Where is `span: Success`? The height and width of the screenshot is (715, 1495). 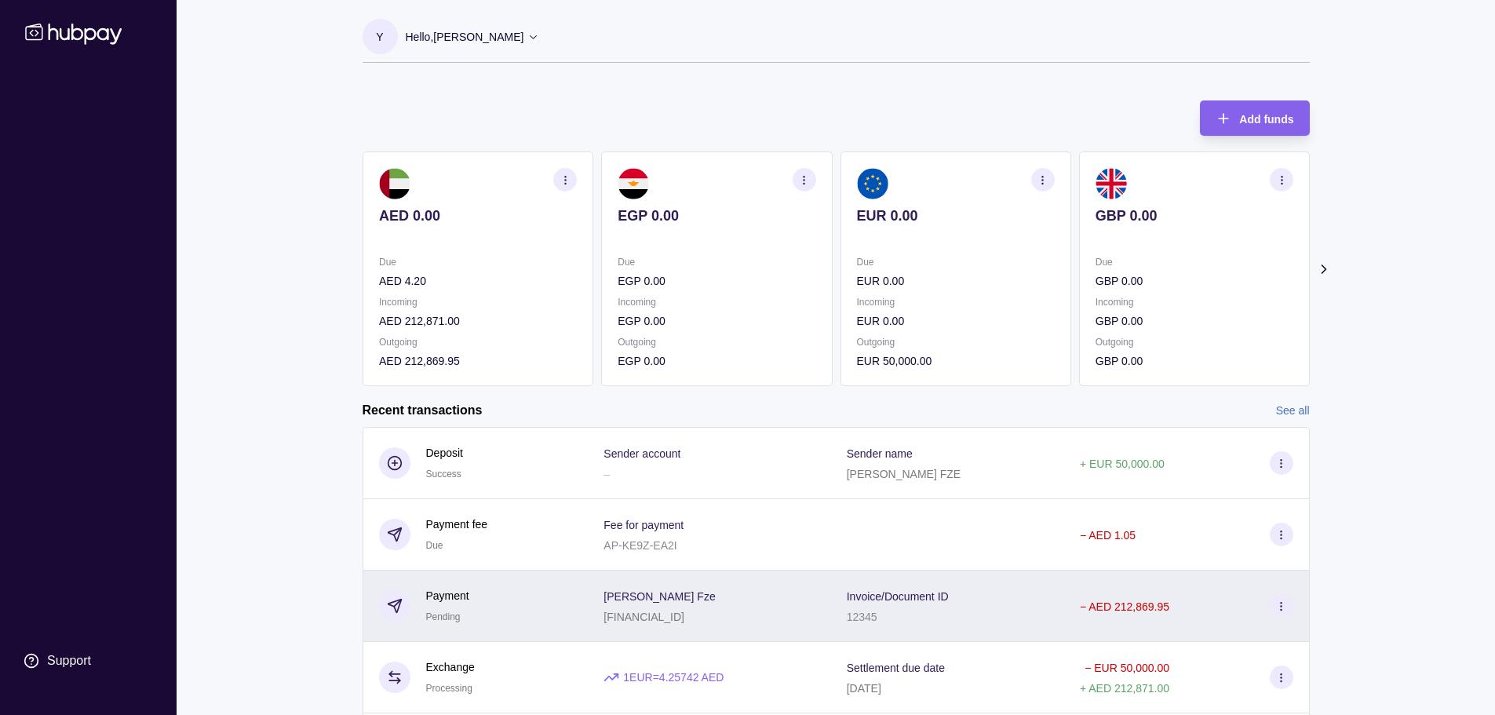
span: Success is located at coordinates (443, 474).